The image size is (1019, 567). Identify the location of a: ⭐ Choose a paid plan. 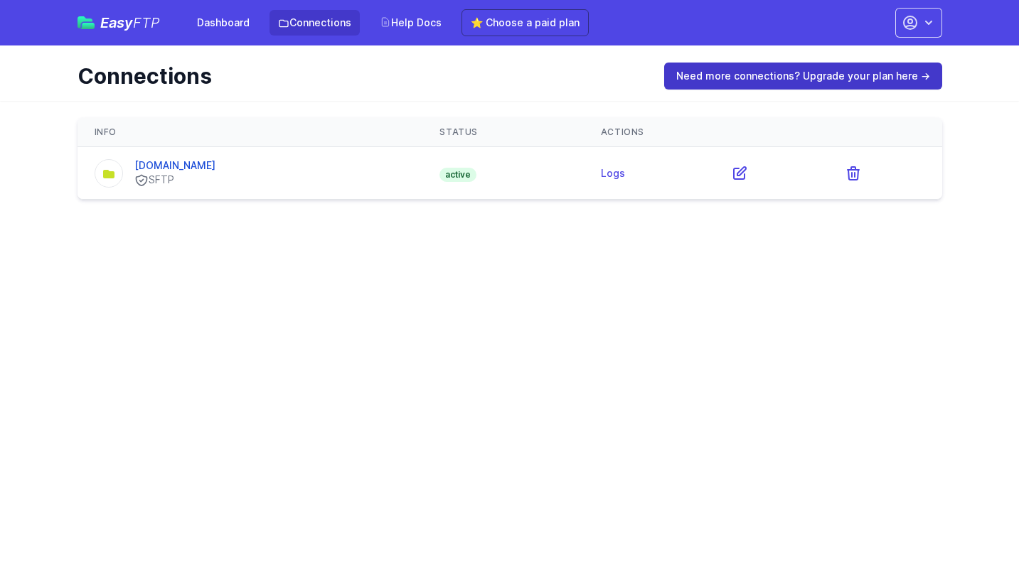
(525, 23).